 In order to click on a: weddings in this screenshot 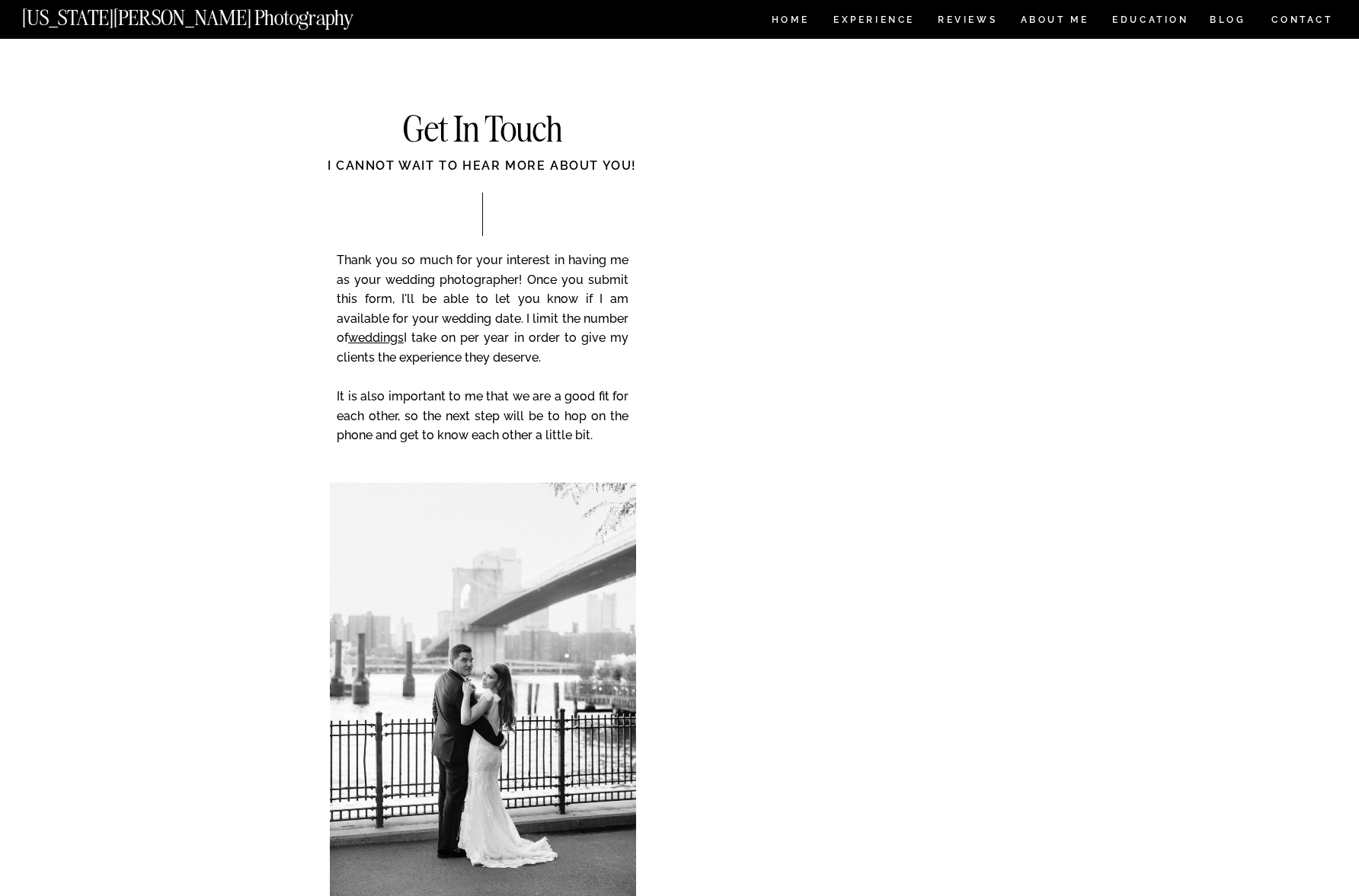, I will do `click(375, 337)`.